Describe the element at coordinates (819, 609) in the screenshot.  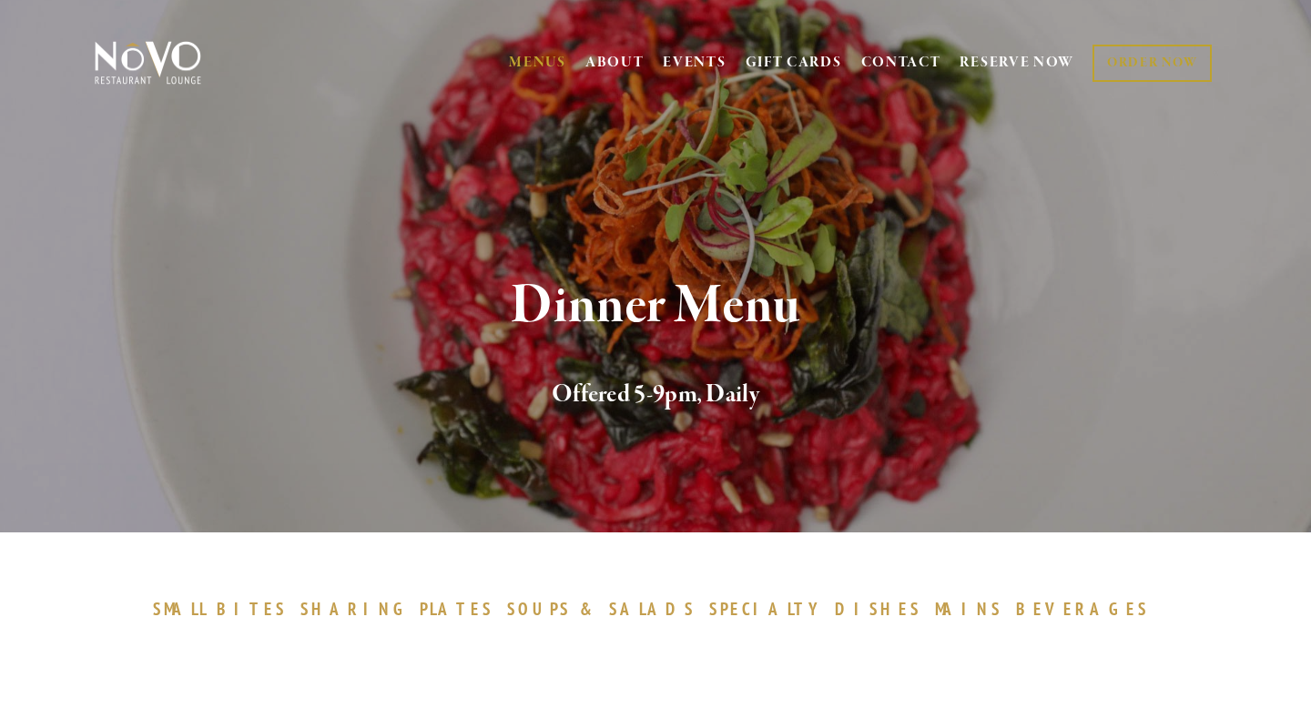
I see `a: SPECIALTYDISHES` at that location.